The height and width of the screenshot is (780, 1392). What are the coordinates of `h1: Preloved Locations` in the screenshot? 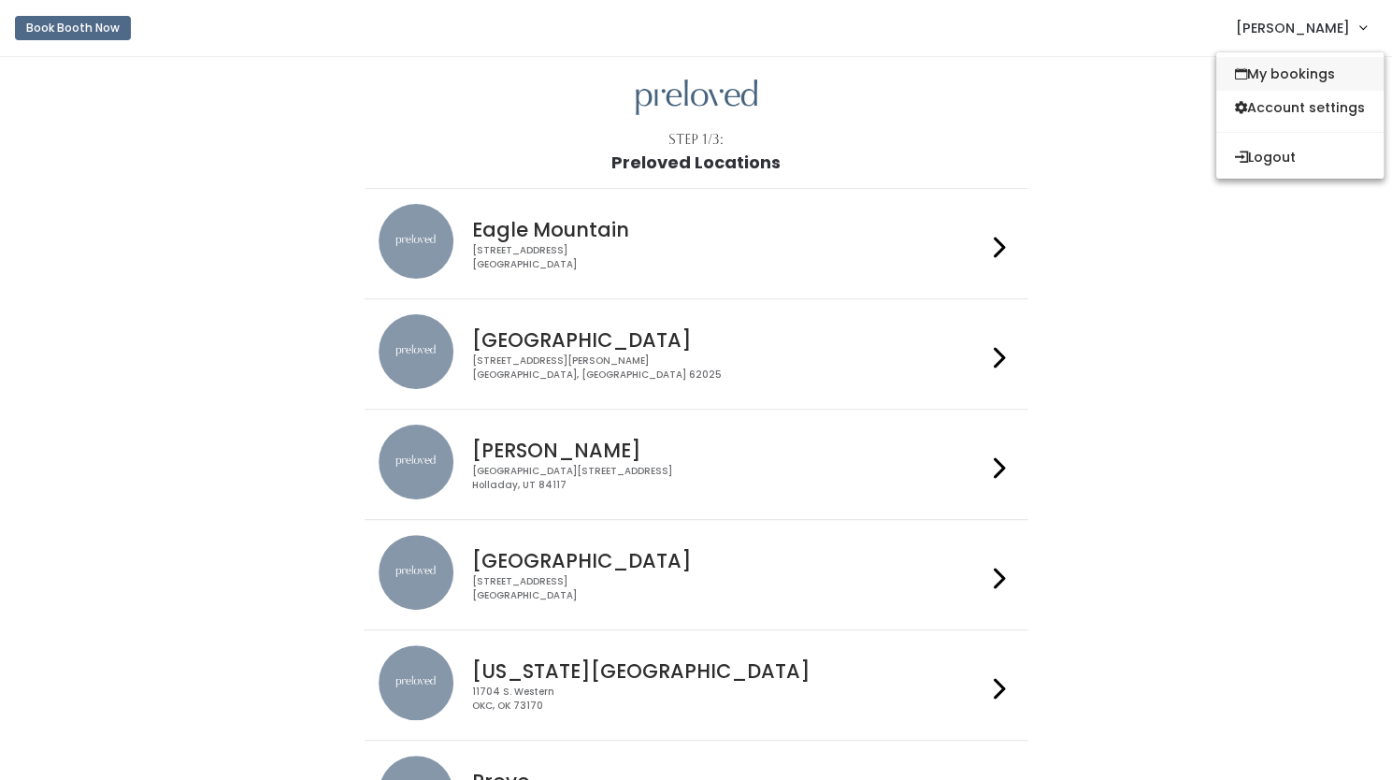 It's located at (696, 163).